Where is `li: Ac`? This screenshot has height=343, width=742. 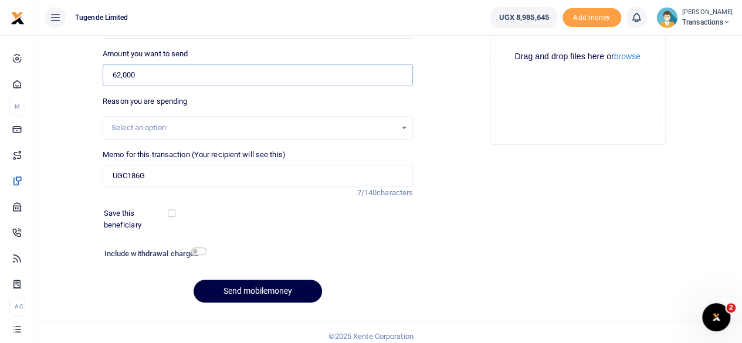
li: Ac is located at coordinates (17, 306).